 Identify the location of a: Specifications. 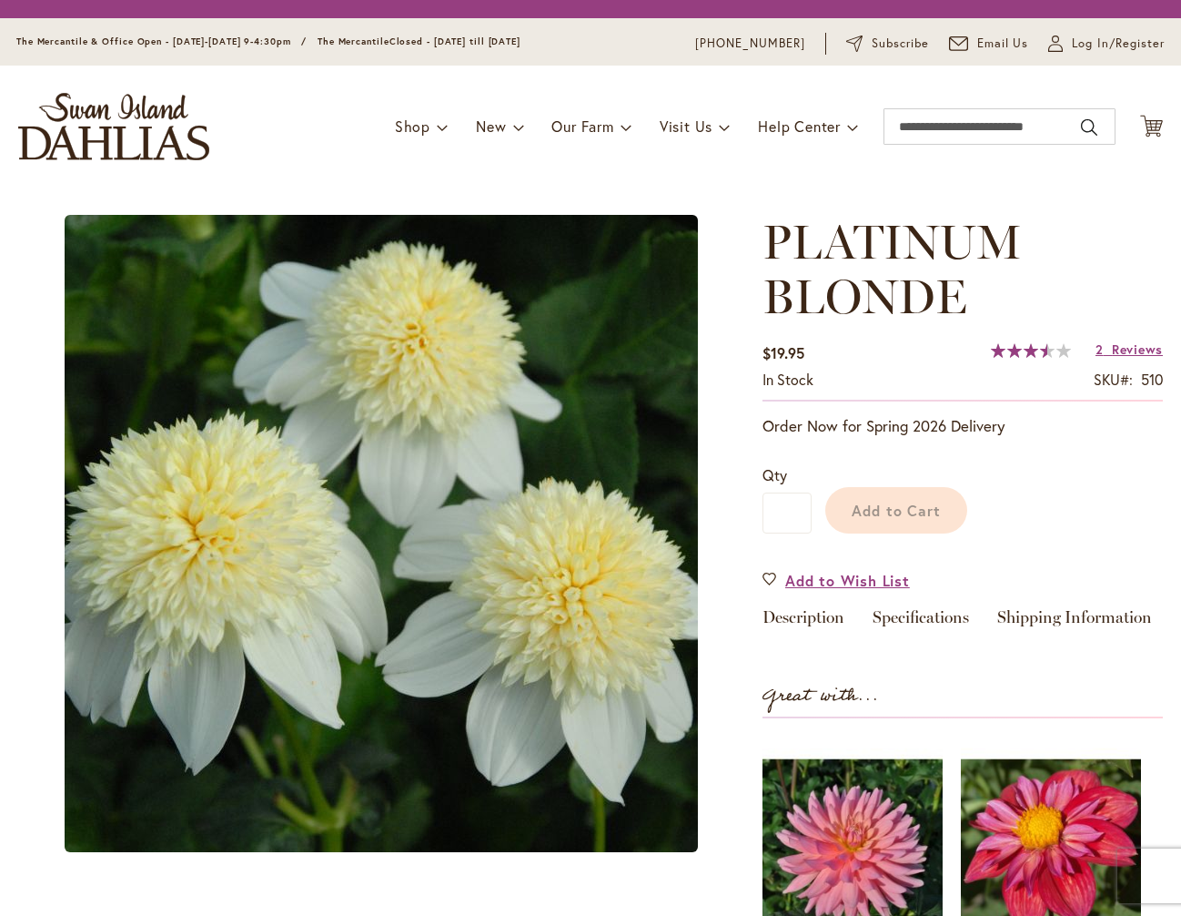
(921, 622).